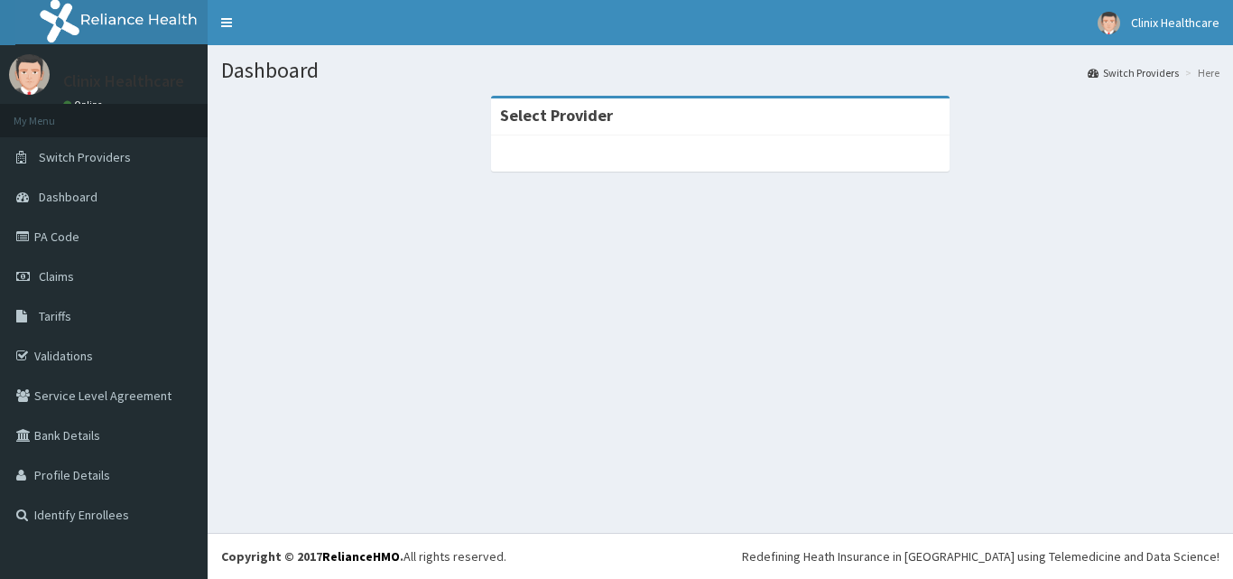 This screenshot has width=1233, height=579. What do you see at coordinates (312, 556) in the screenshot?
I see `strong: Copyright © 2017 .` at bounding box center [312, 556].